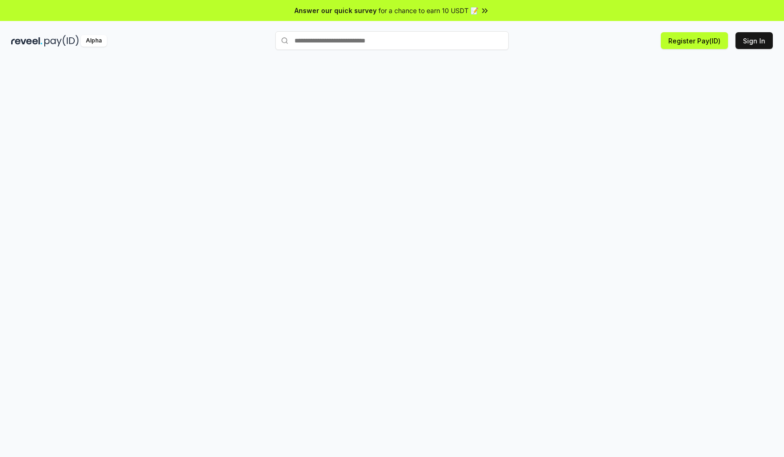 This screenshot has height=457, width=784. I want to click on span: for a chance to earn 10 USDT 📝, so click(428, 10).